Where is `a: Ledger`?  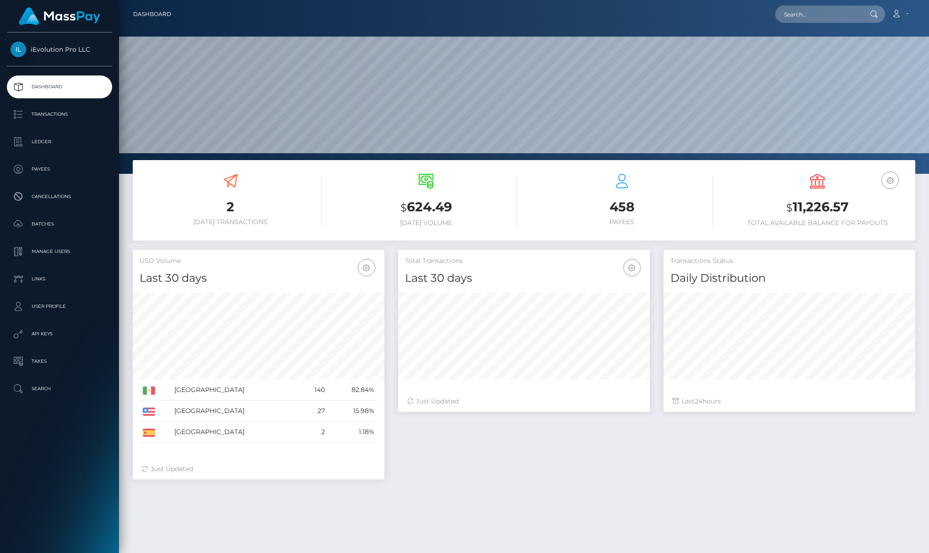 a: Ledger is located at coordinates (59, 142).